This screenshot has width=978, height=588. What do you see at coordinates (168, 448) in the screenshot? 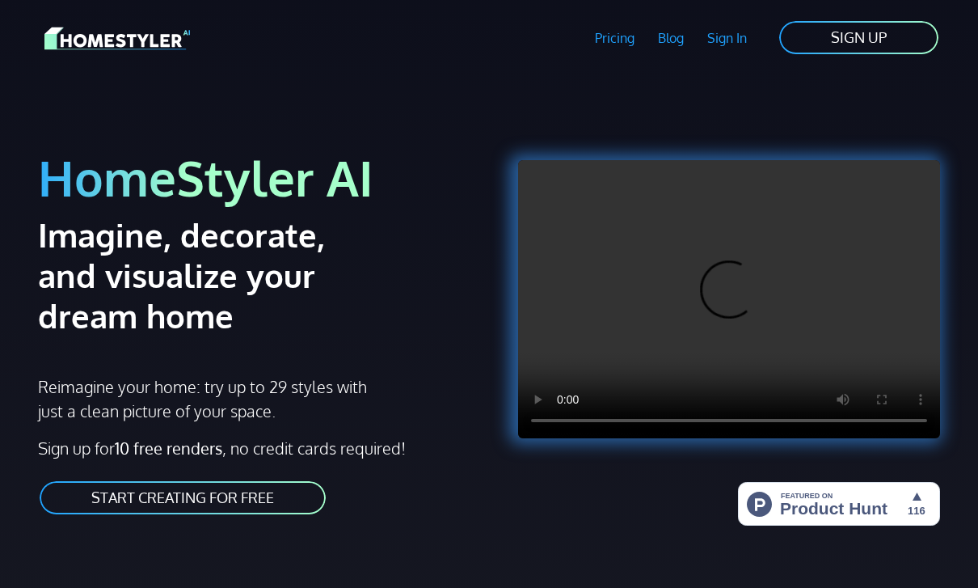
I see `strong: 10 free renders` at bounding box center [168, 448].